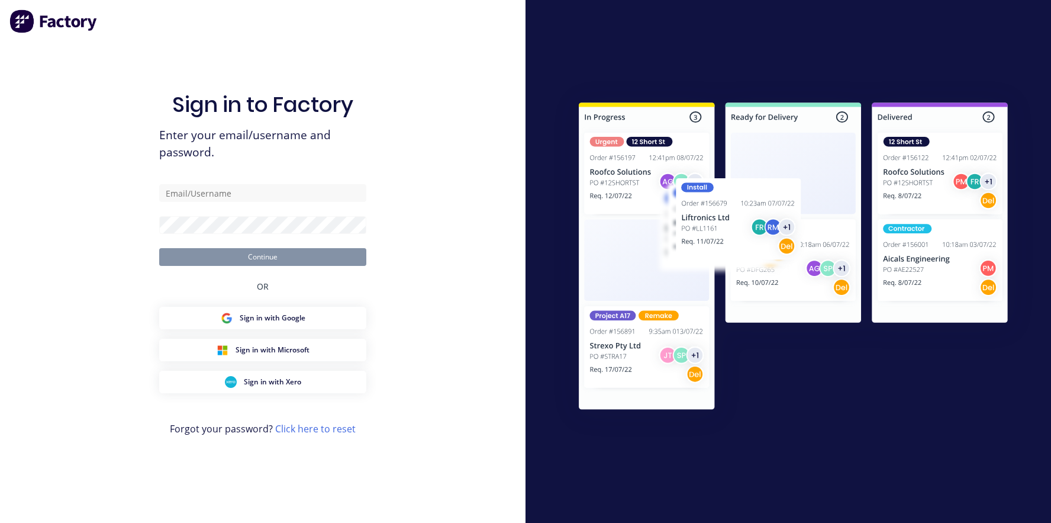  What do you see at coordinates (263, 382) in the screenshot?
I see `button: Xero Sign inSign in with Xero` at bounding box center [263, 382].